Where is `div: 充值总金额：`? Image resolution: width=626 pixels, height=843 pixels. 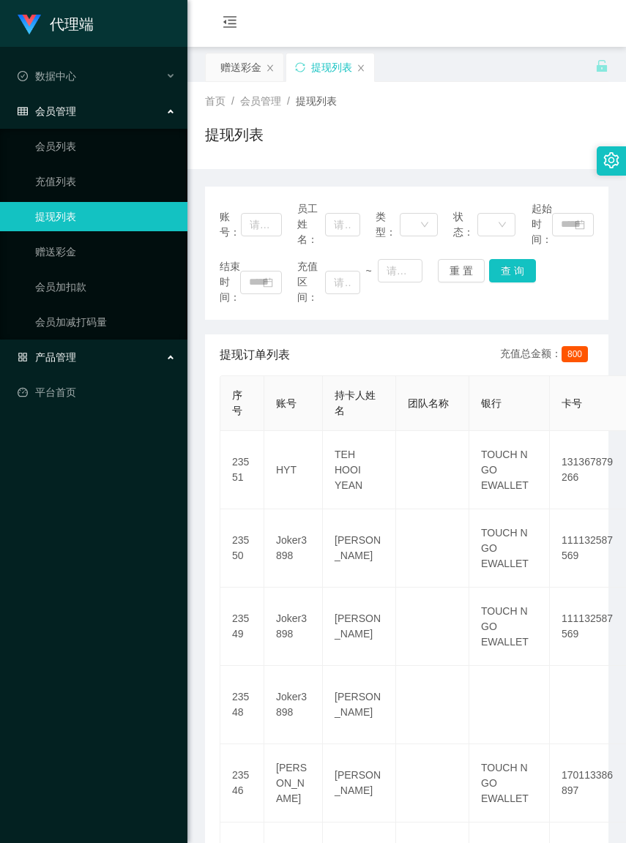
div: 充值总金额： is located at coordinates (547, 355).